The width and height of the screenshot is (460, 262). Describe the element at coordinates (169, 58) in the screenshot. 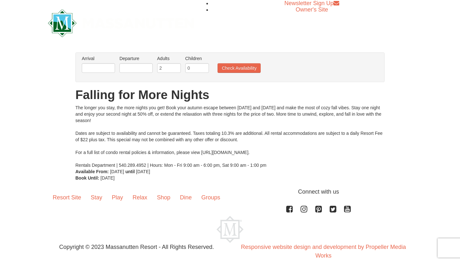

I see `label: Adults` at that location.